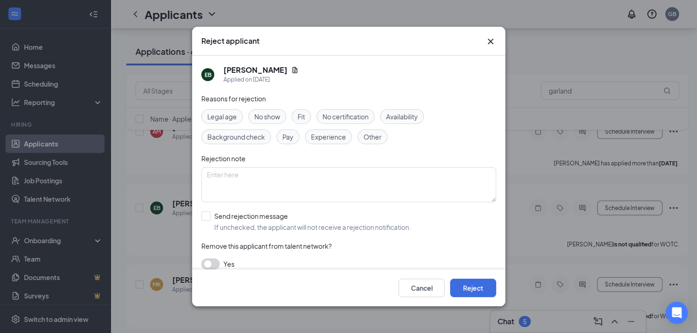  I want to click on span: Fit, so click(301, 116).